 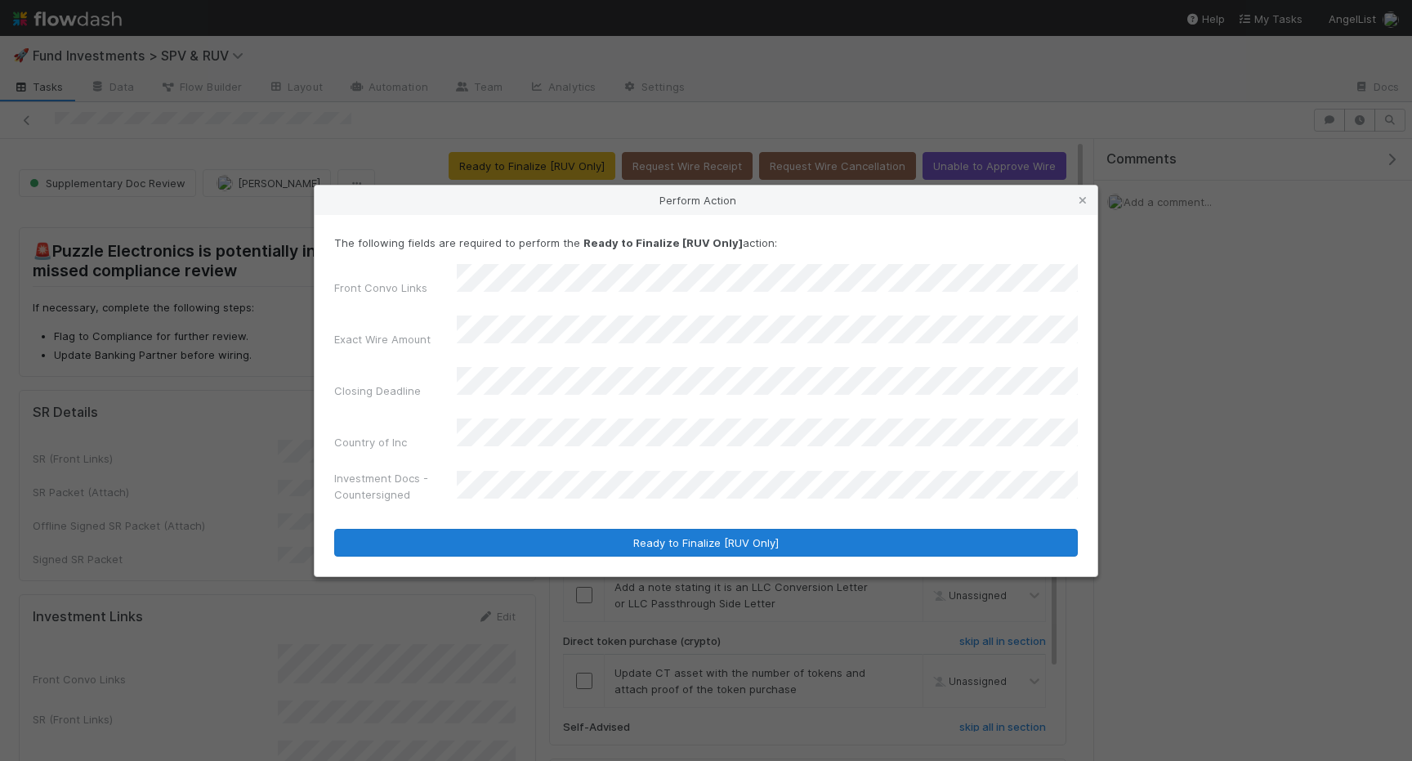 I want to click on label: Investment Docs - Countersigned, so click(x=396, y=486).